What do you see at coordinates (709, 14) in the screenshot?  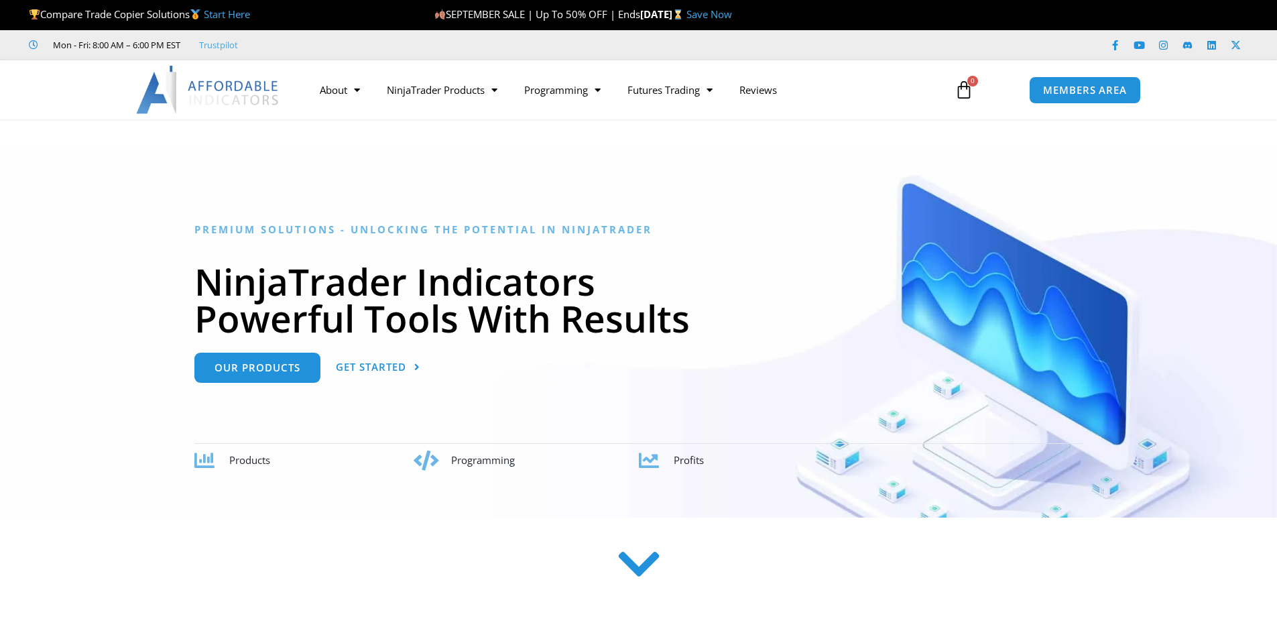 I see `a: Save Now` at bounding box center [709, 14].